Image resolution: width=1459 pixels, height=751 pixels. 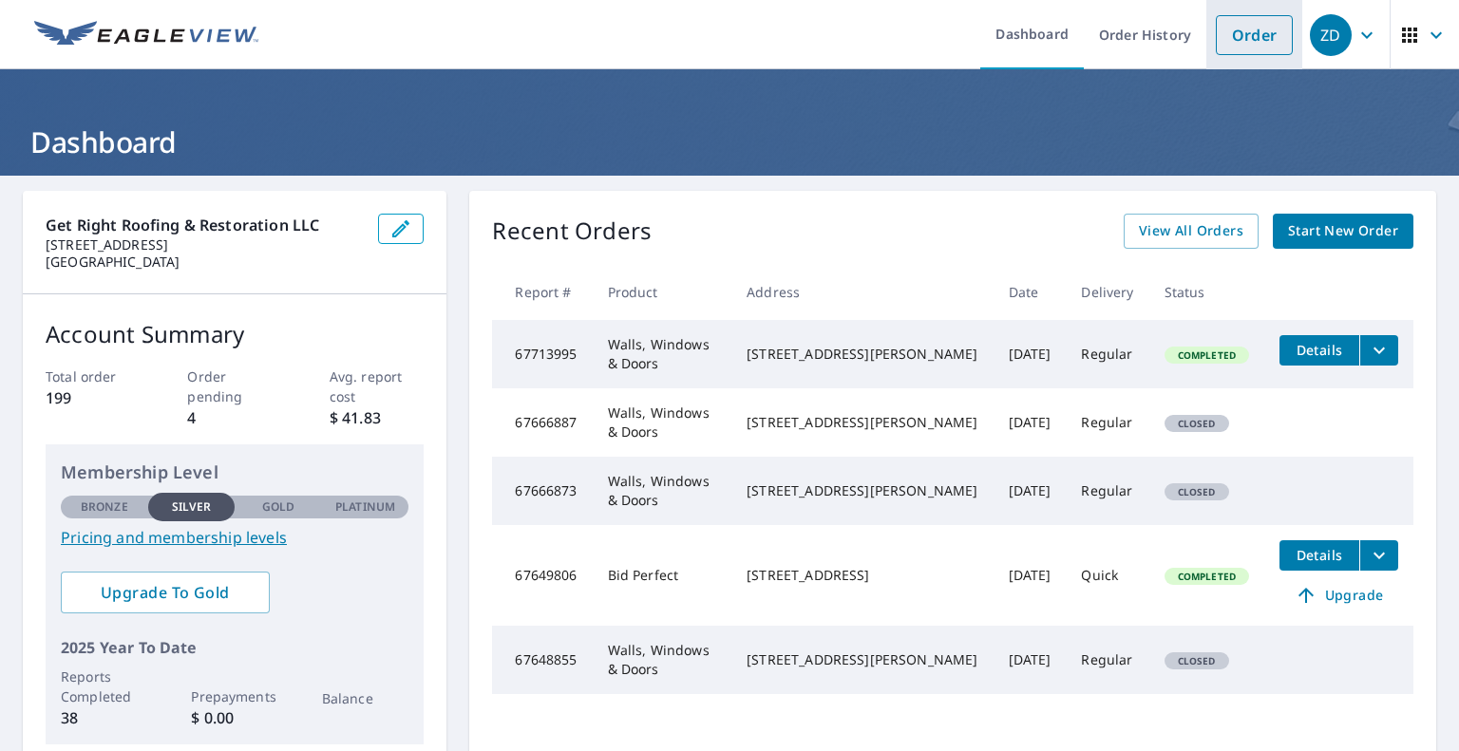 What do you see at coordinates (235, 472) in the screenshot?
I see `p: Membership Level` at bounding box center [235, 472].